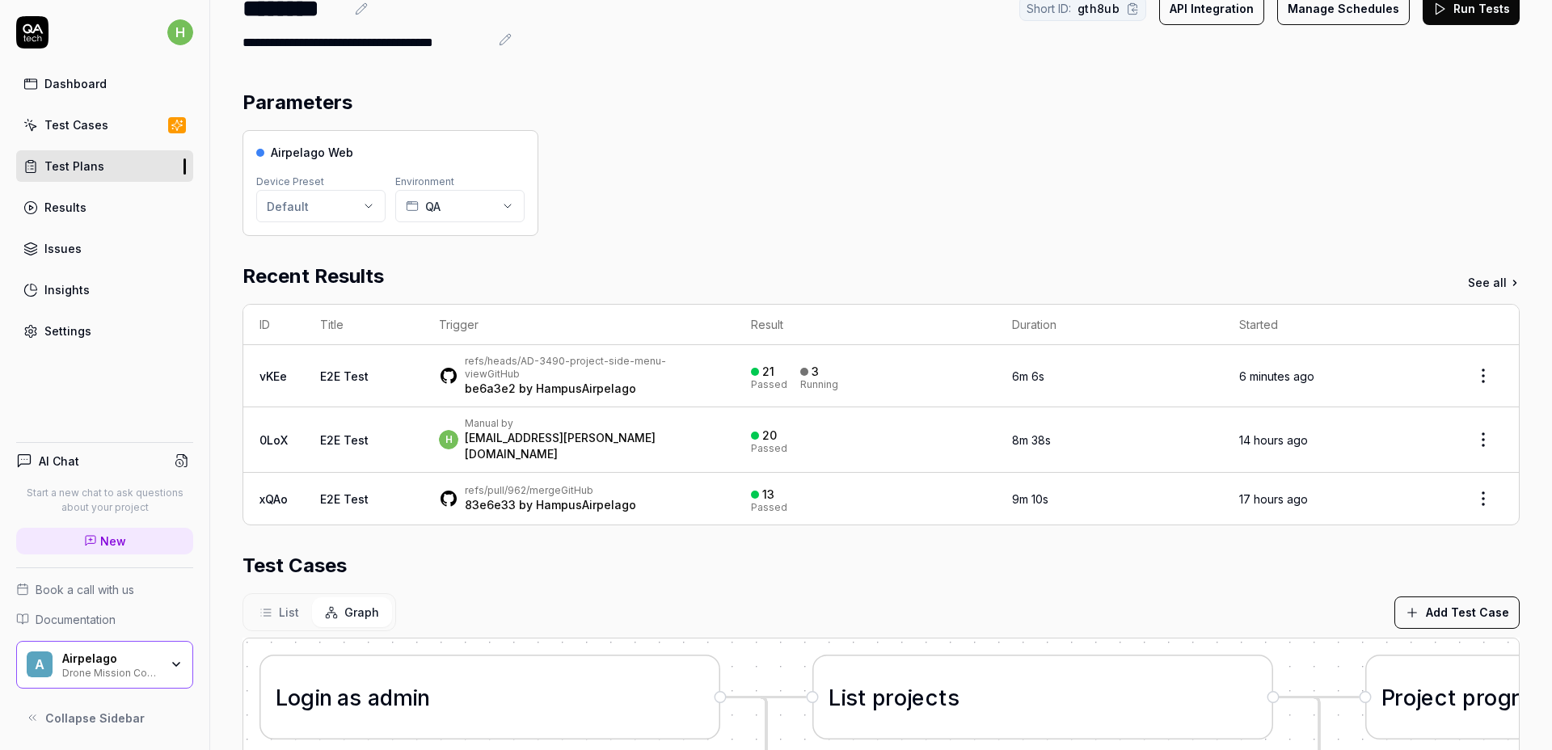  What do you see at coordinates (111, 672) in the screenshot?
I see `div: Drone Mission Control` at bounding box center [111, 672].